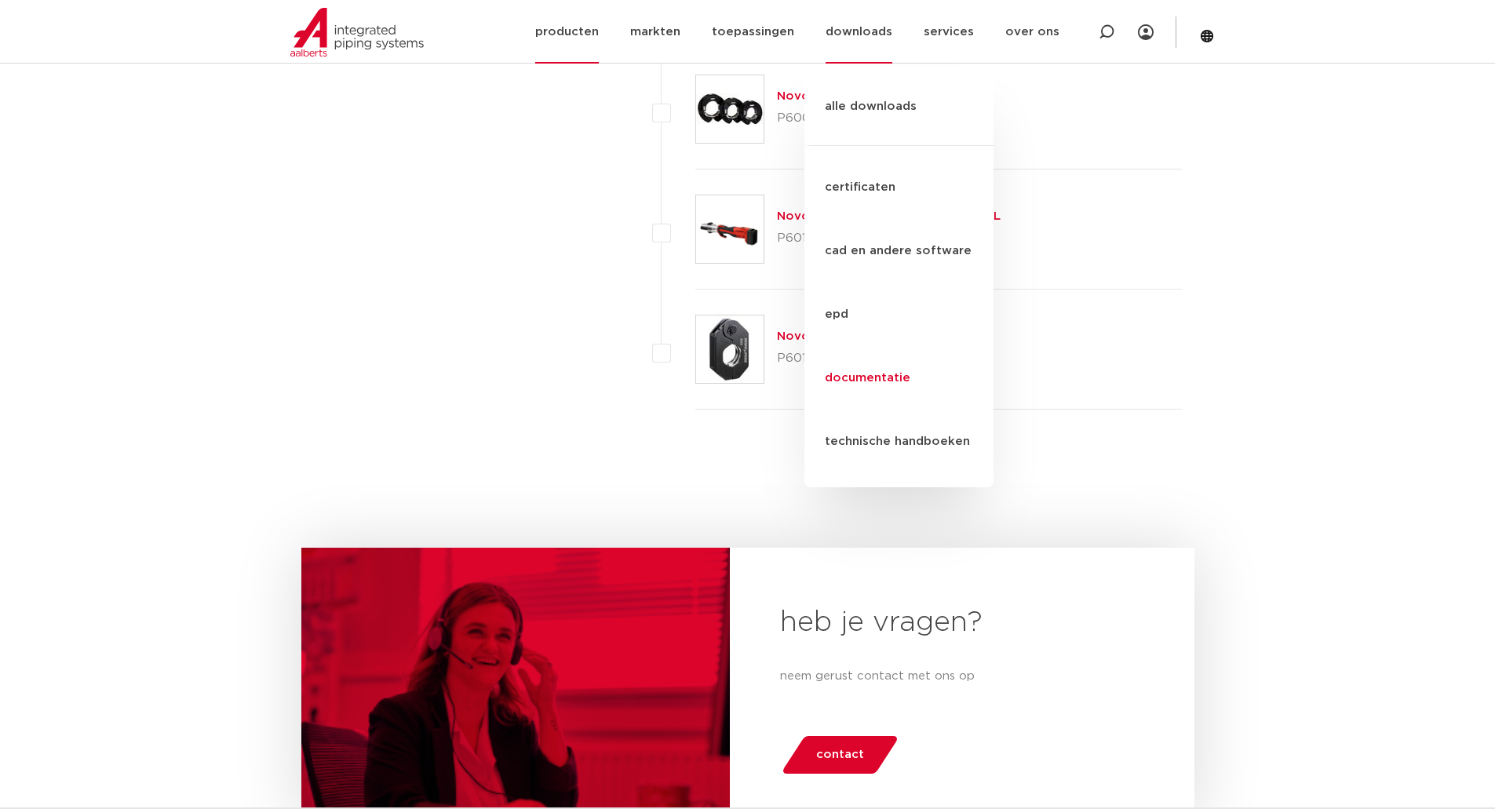 The width and height of the screenshot is (1495, 809). I want to click on a: alle downloads, so click(899, 114).